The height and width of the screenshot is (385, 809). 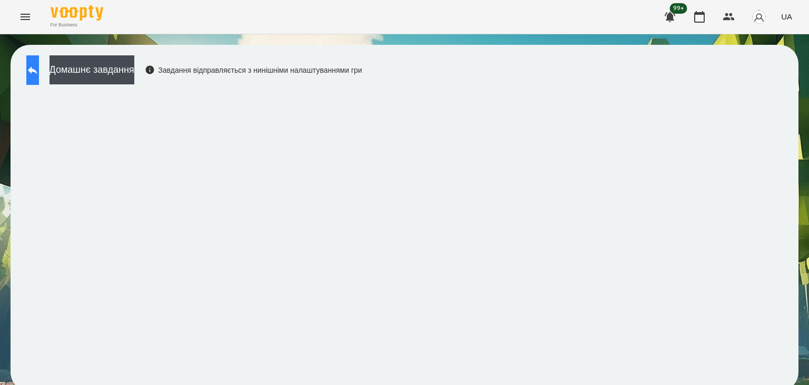 I want to click on img: avatar_s.png, so click(x=759, y=17).